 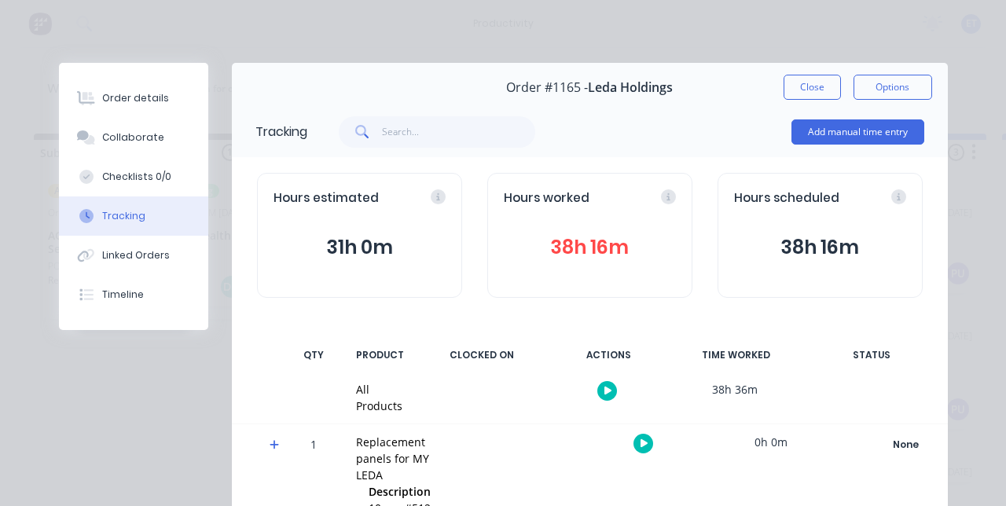 What do you see at coordinates (771, 442) in the screenshot?
I see `div: 0h 0m` at bounding box center [771, 442].